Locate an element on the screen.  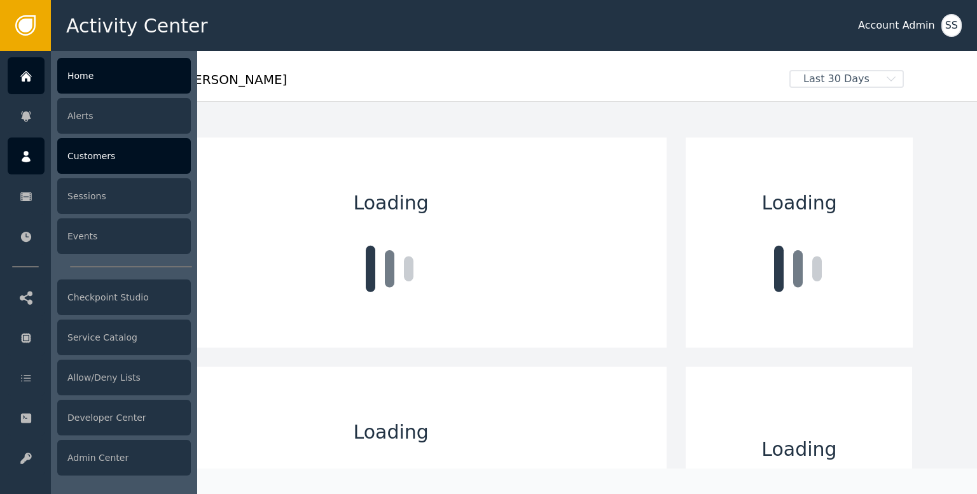
div: Account Admin is located at coordinates (897, 25).